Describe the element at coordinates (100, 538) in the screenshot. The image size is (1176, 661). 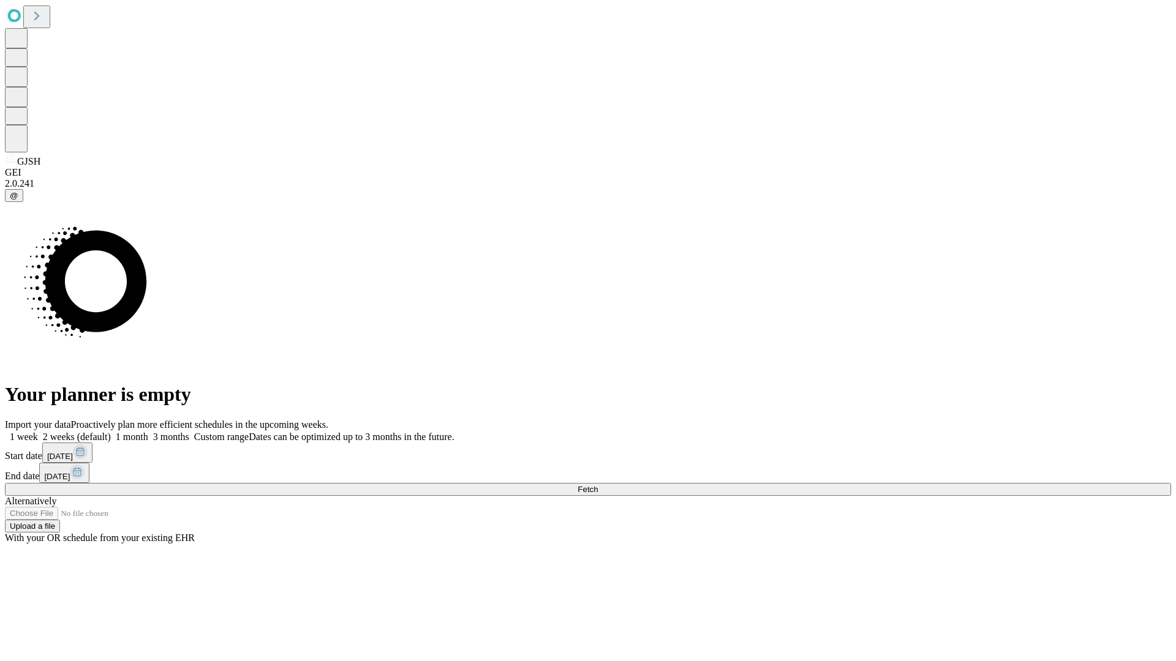
I see `span: With your OR schedule from your existing EHR` at that location.